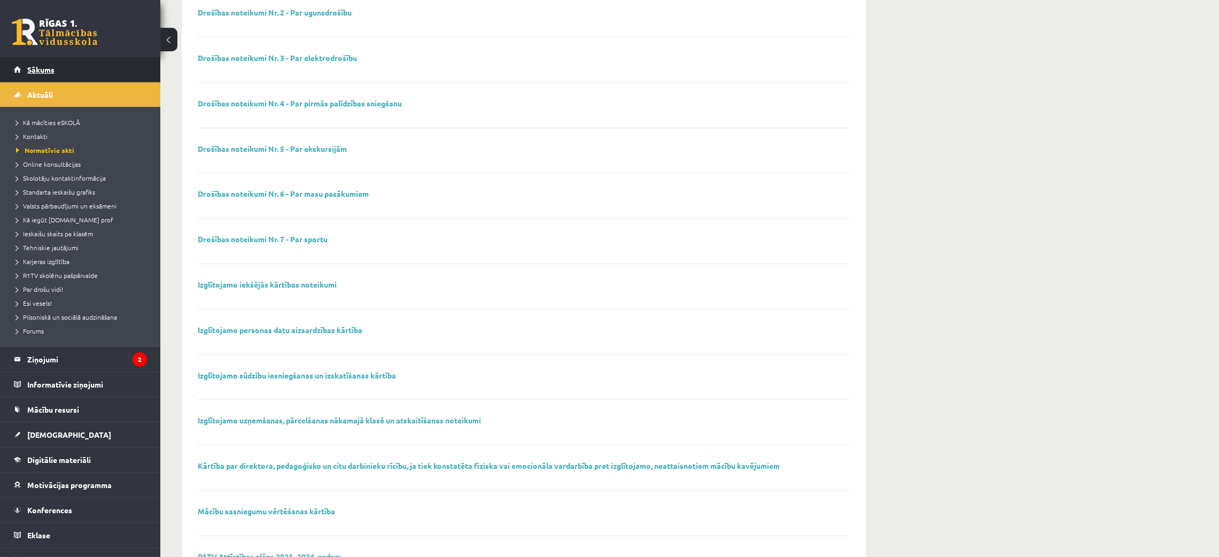  Describe the element at coordinates (57, 275) in the screenshot. I see `span: R1TV skolēnu pašpārvalde` at that location.